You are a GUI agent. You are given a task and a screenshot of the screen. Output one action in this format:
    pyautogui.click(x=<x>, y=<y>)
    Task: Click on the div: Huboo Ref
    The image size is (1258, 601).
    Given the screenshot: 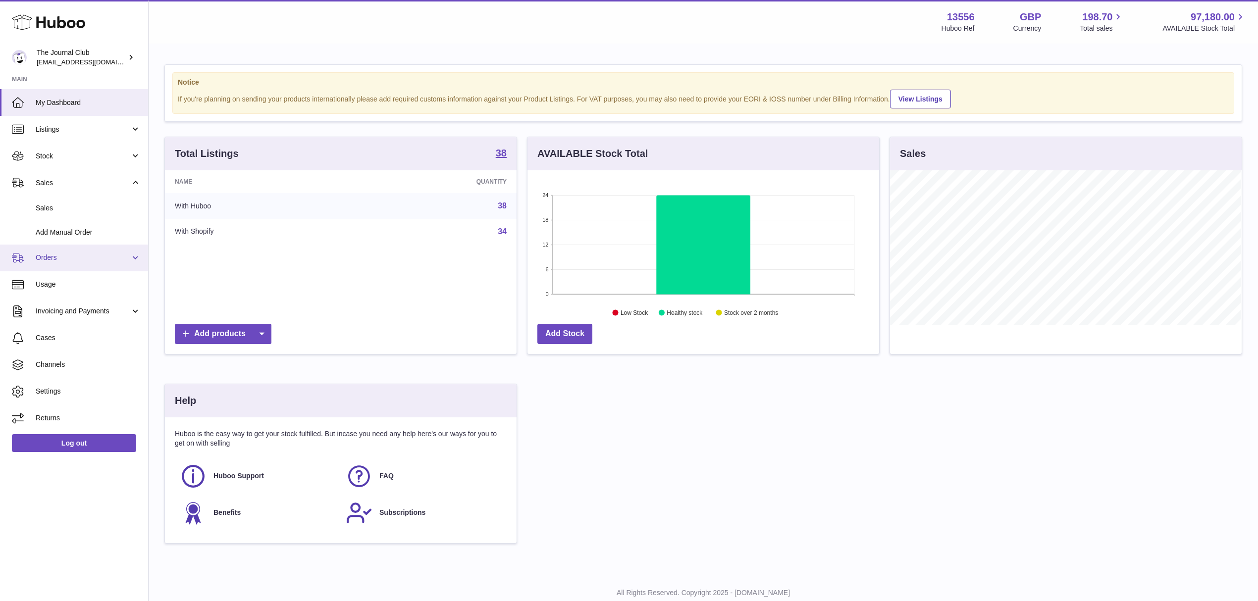 What is the action you would take?
    pyautogui.click(x=958, y=28)
    